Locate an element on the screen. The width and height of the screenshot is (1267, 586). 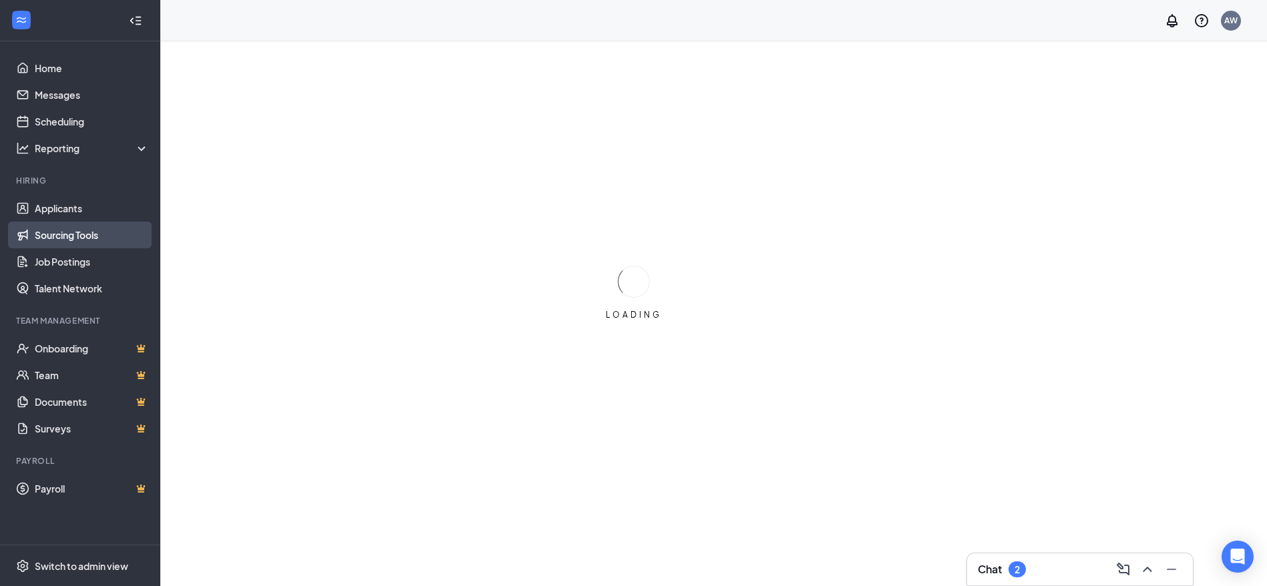
a: PayrollCrown is located at coordinates (91, 489).